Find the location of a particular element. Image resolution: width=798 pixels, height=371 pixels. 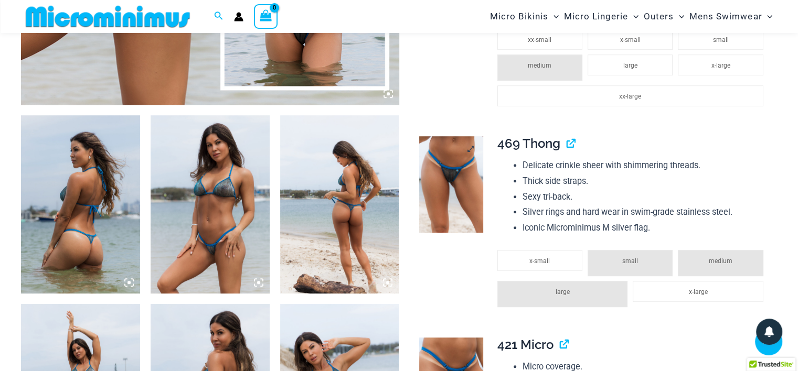

a: OutersMenu ToggleMenu Toggle is located at coordinates (663, 16).